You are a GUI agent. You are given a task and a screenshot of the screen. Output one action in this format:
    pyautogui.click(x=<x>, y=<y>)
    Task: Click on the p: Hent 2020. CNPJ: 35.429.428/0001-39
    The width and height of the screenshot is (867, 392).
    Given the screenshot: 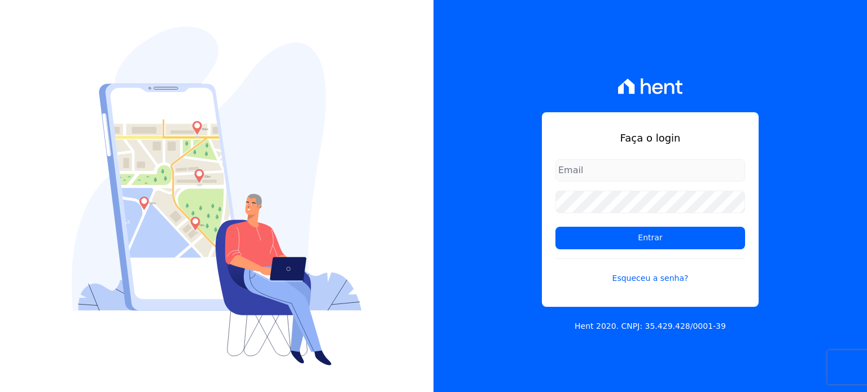 What is the action you would take?
    pyautogui.click(x=650, y=326)
    